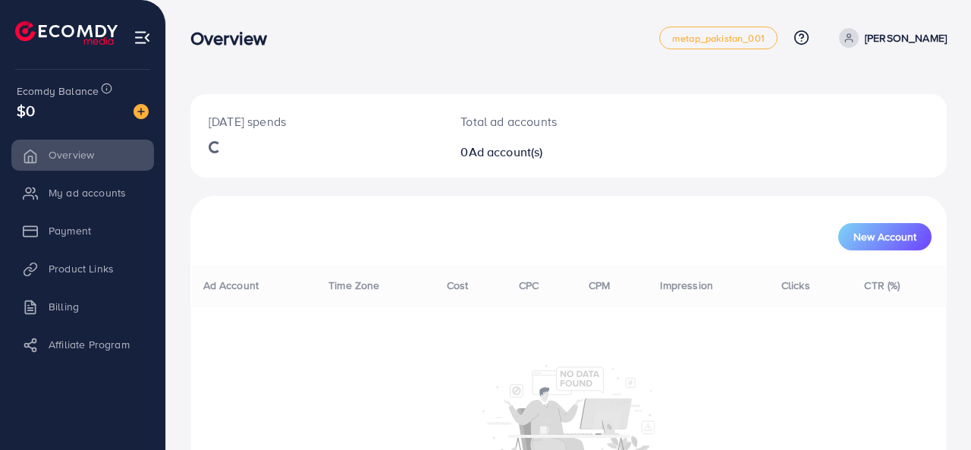 The width and height of the screenshot is (971, 450). Describe the element at coordinates (141, 111) in the screenshot. I see `img: image` at that location.